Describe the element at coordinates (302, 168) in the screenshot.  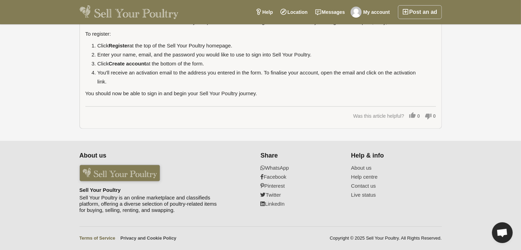
I see `a: WhatsApp` at that location.